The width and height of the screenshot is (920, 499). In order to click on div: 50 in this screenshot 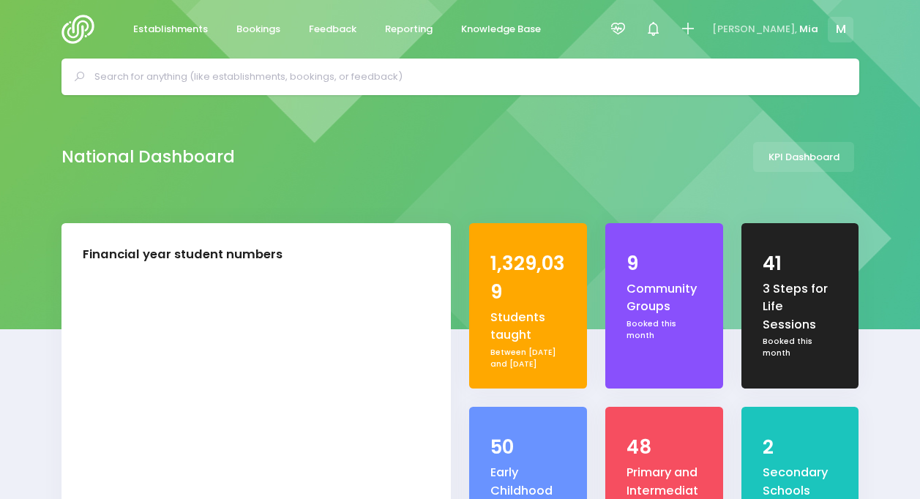, I will do `click(528, 447)`.